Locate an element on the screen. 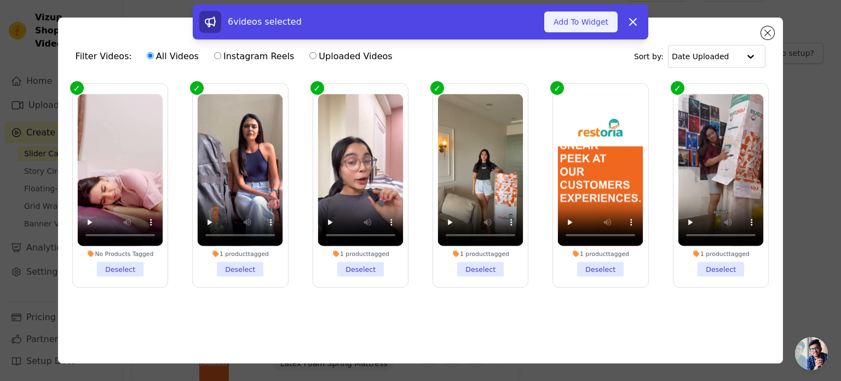  label: Uploaded Videos is located at coordinates (351, 56).